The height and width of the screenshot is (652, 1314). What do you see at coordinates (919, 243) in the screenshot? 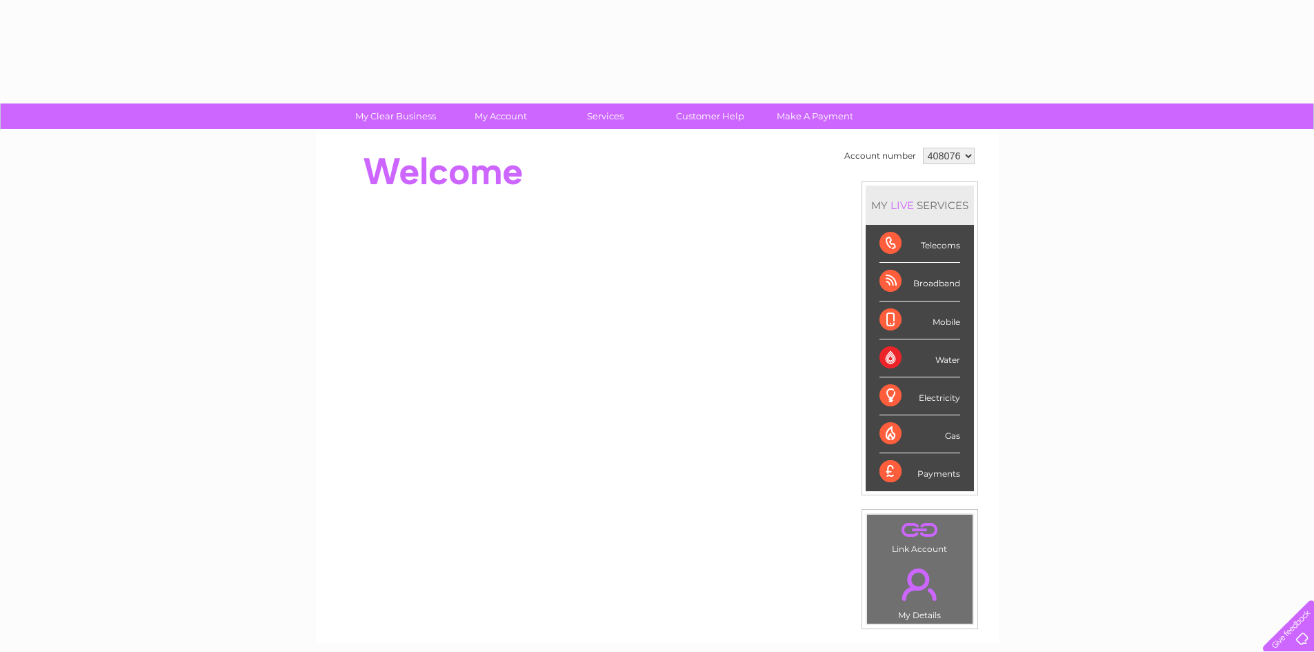
I see `div: Telecoms` at bounding box center [919, 243].